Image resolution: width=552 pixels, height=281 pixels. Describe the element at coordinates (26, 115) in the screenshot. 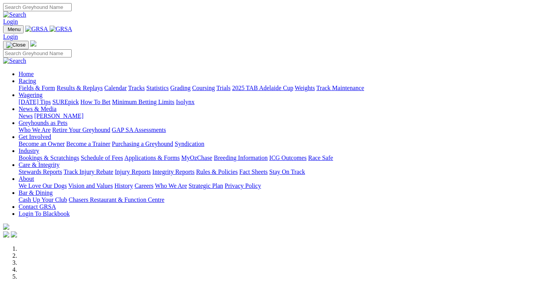

I see `a: News` at that location.